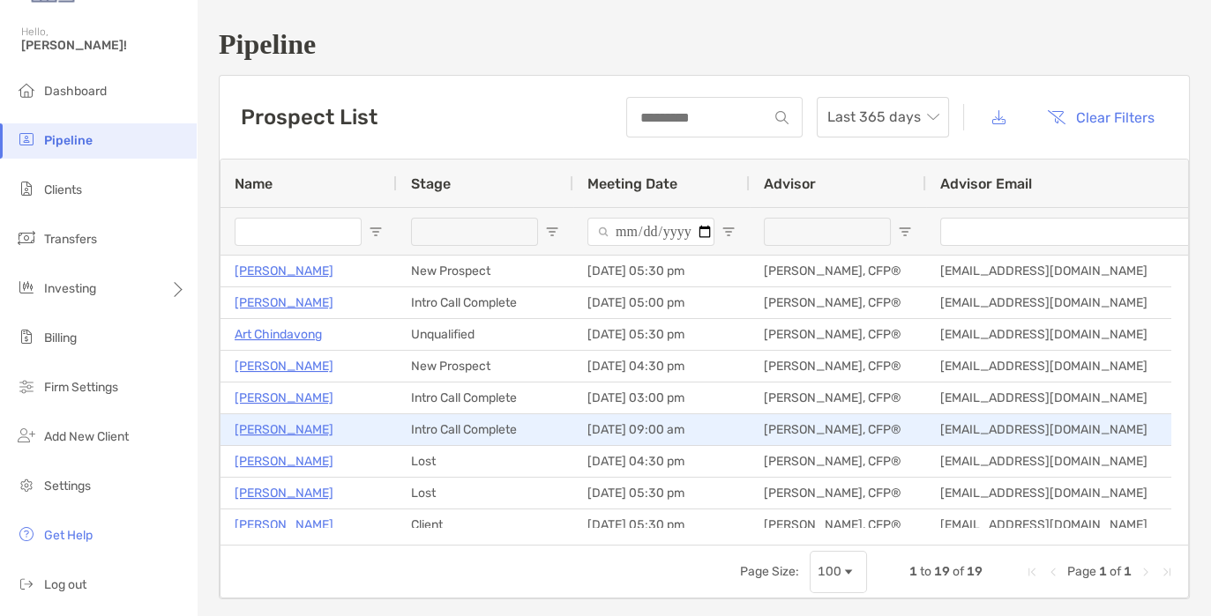 The image size is (1211, 616). What do you see at coordinates (26, 584) in the screenshot?
I see `img: logout icon` at bounding box center [26, 584].